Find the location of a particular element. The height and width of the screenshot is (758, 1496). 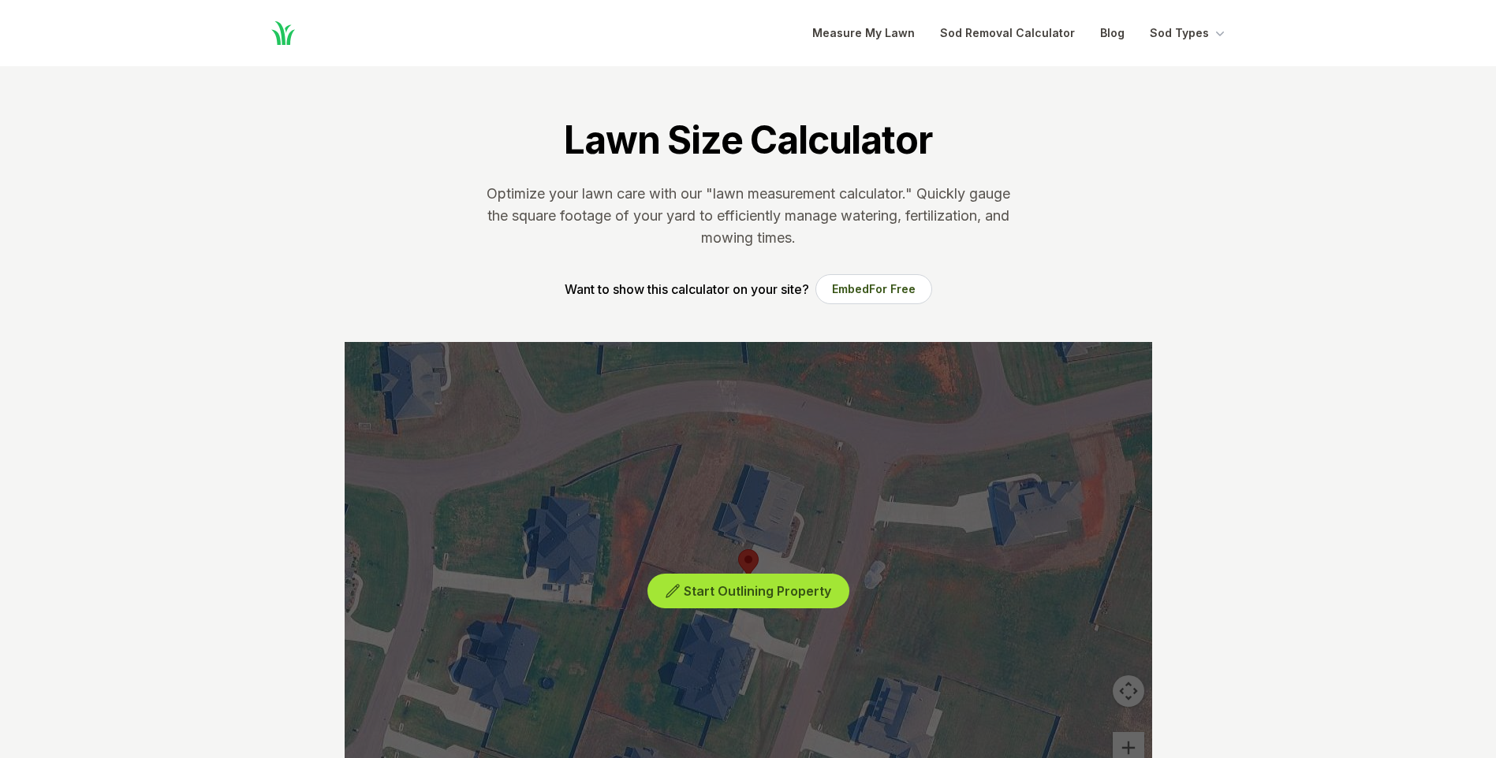

button: EmbedFor Free is located at coordinates (874, 289).